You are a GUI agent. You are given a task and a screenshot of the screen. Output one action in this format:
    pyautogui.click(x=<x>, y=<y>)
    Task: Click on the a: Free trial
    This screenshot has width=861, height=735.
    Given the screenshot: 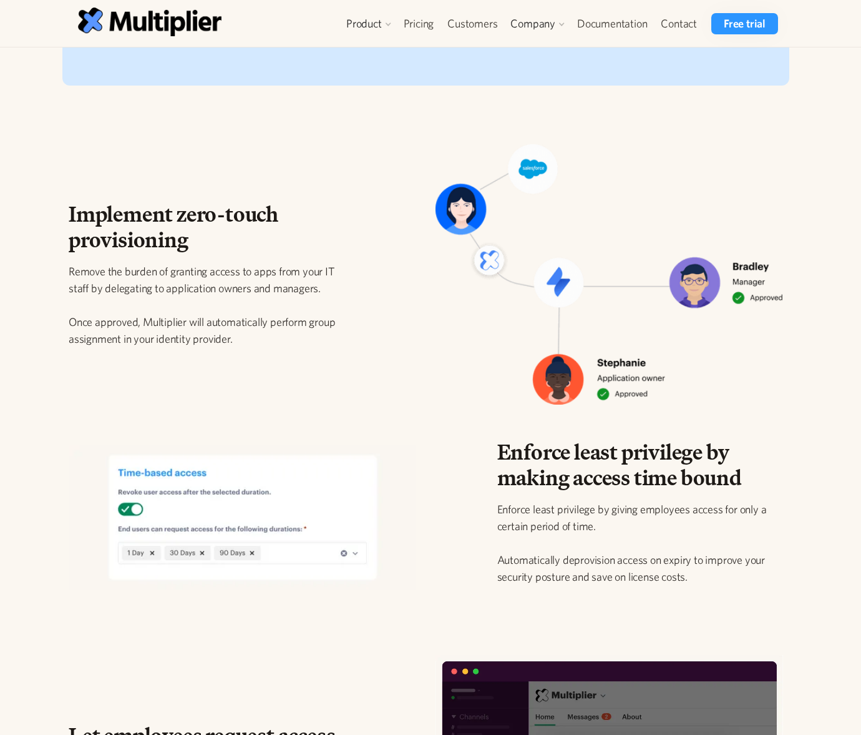 What is the action you would take?
    pyautogui.click(x=745, y=24)
    